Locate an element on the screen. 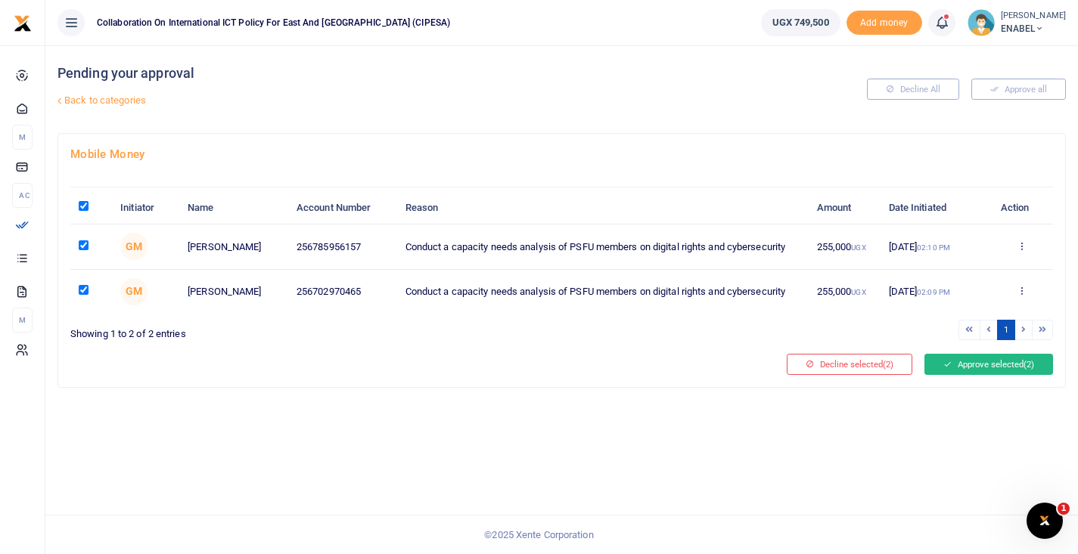  small: 02:09 PM is located at coordinates (933, 292).